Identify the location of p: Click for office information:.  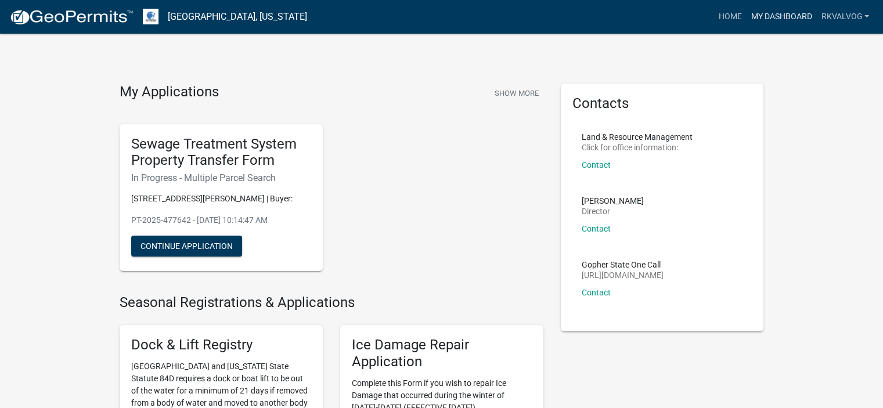
(637, 147).